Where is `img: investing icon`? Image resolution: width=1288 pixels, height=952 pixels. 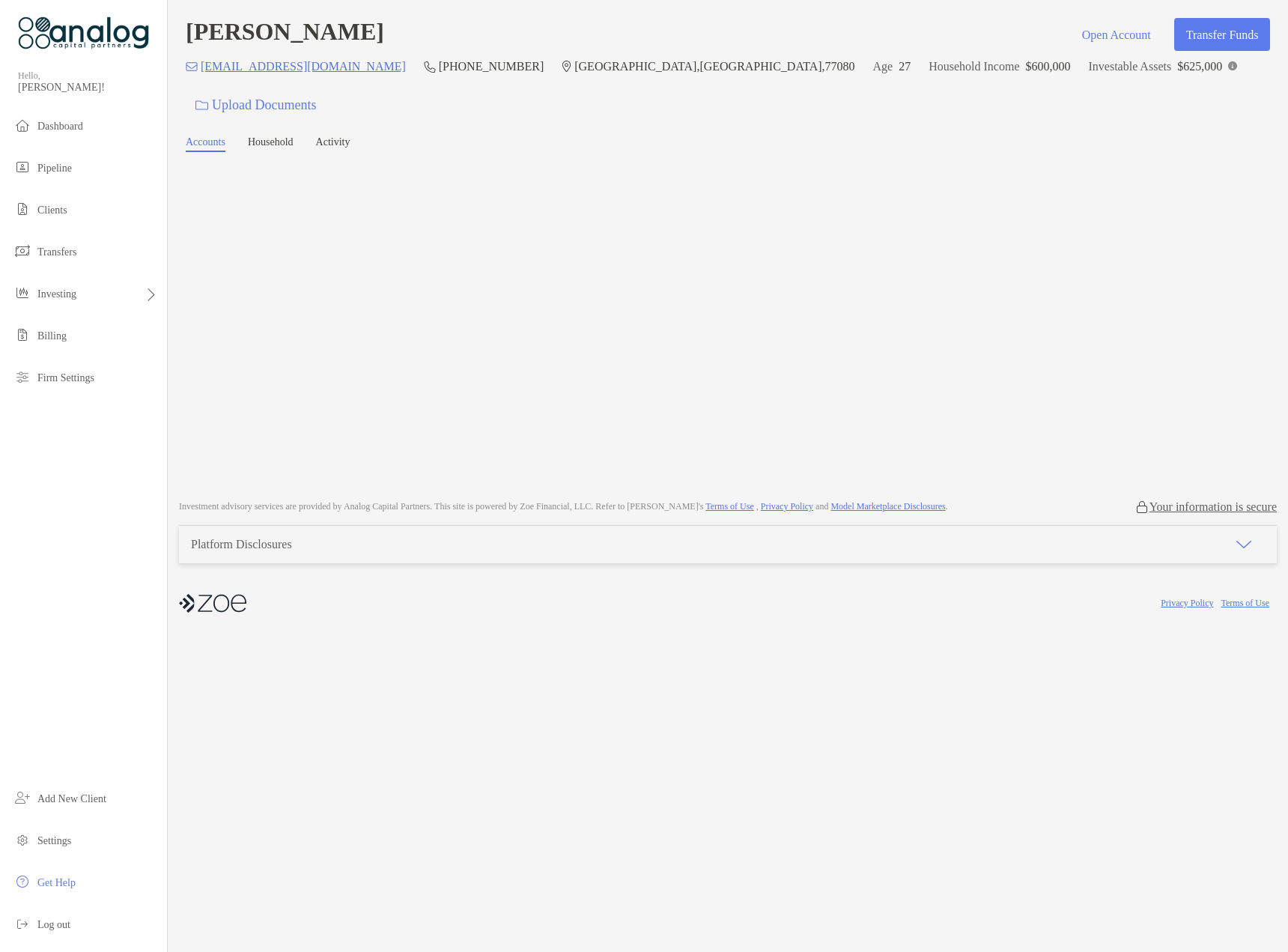 img: investing icon is located at coordinates (23, 293).